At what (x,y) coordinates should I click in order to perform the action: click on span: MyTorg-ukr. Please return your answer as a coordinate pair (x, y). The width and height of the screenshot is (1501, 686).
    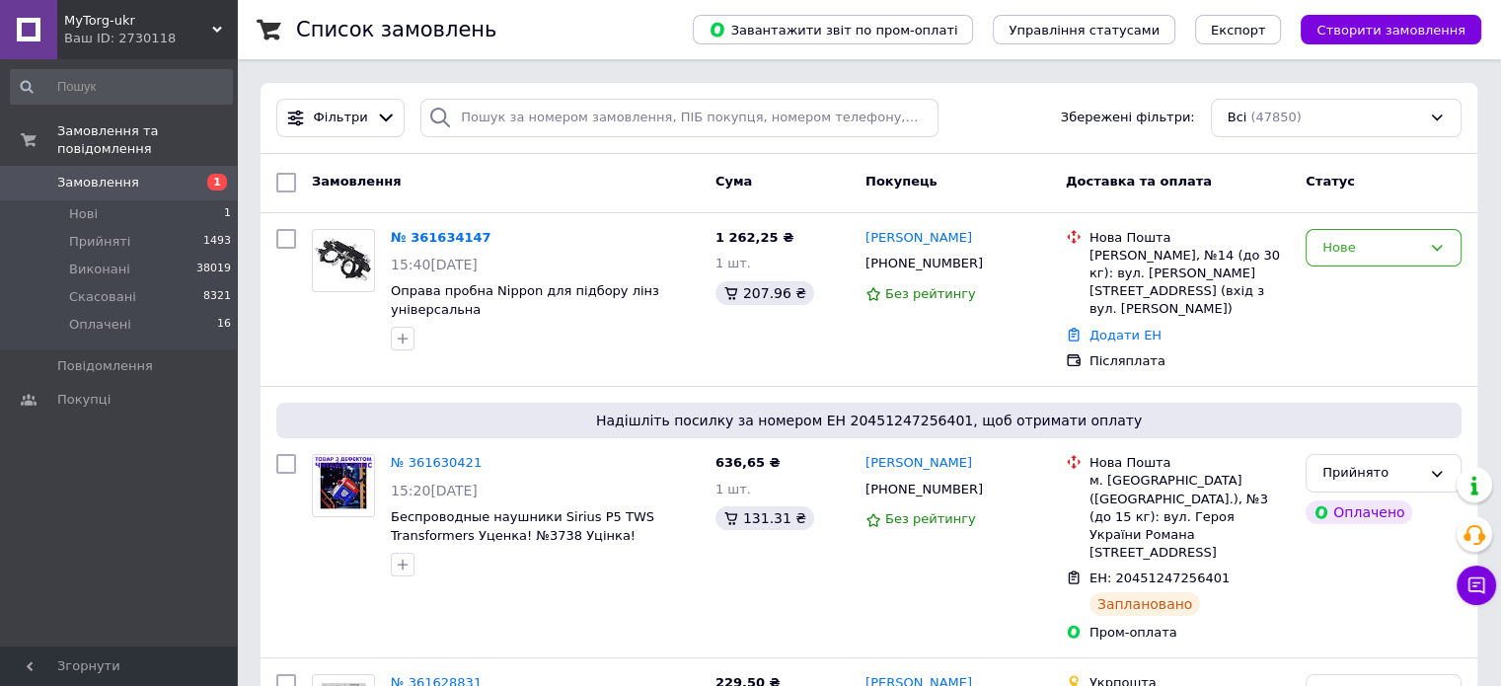
    Looking at the image, I should click on (138, 21).